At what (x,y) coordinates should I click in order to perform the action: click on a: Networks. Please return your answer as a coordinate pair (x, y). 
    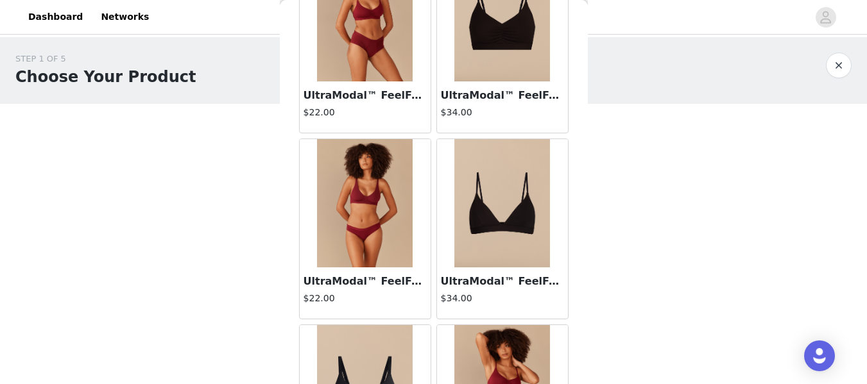
    Looking at the image, I should click on (124, 17).